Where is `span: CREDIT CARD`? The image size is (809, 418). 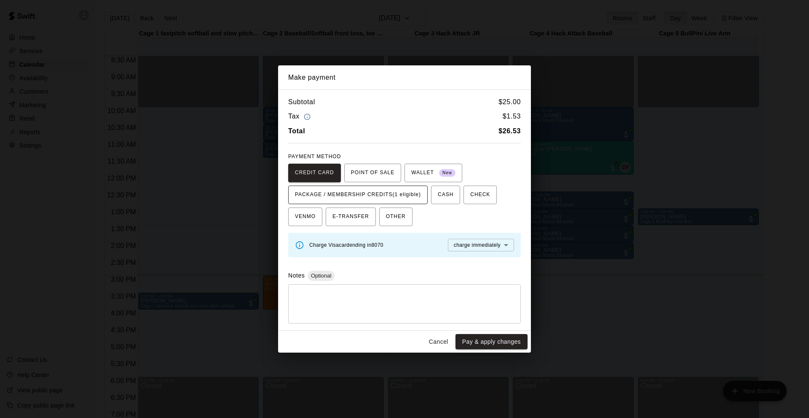 span: CREDIT CARD is located at coordinates (314, 173).